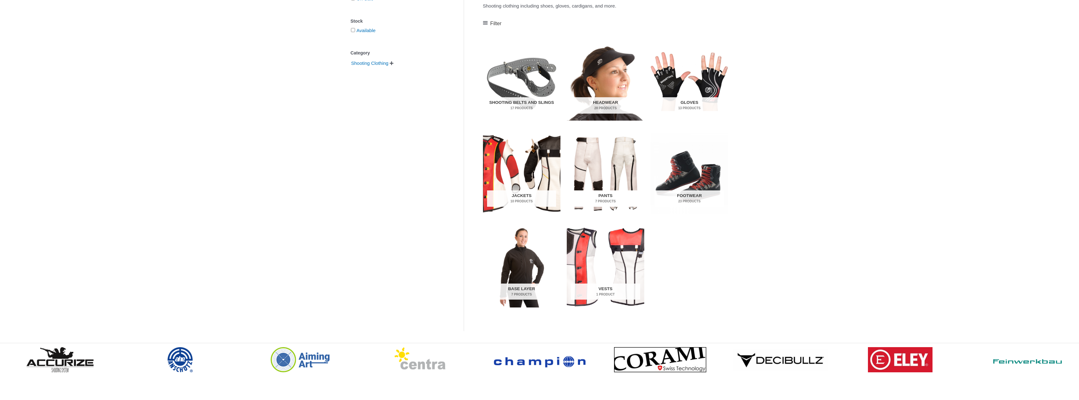 The width and height of the screenshot is (1079, 400). Describe the element at coordinates (689, 105) in the screenshot. I see `h2: Gloves` at that location.